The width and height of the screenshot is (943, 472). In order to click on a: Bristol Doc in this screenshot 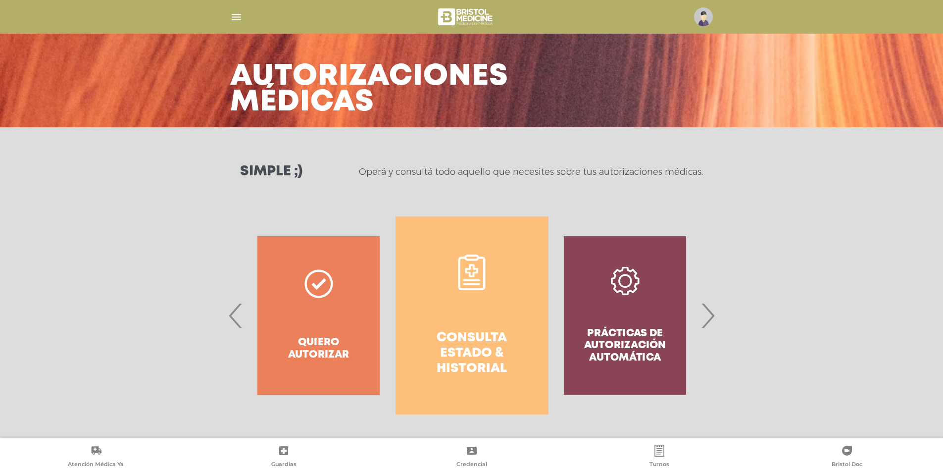, I will do `click(847, 457)`.